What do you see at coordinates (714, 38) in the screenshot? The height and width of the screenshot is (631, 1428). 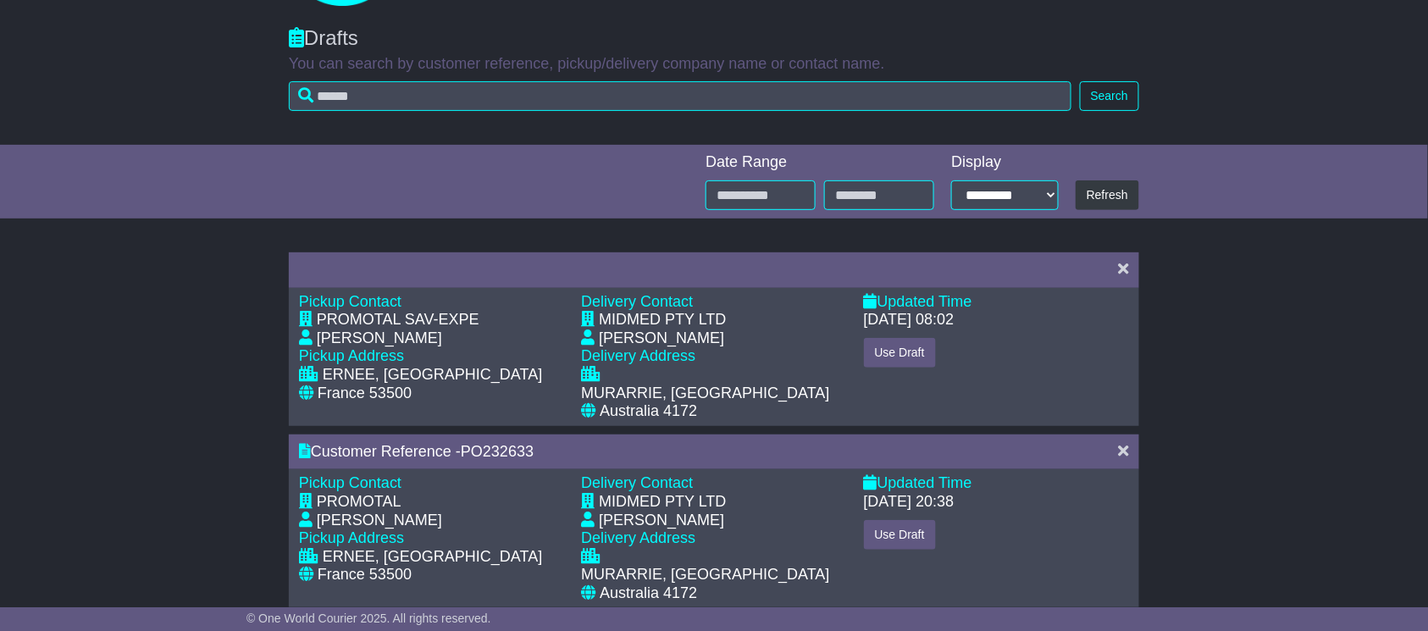 I see `div: Drafts` at bounding box center [714, 38].